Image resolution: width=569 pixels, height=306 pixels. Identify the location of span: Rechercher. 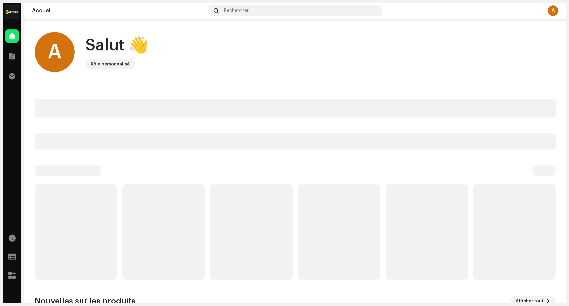
(236, 11).